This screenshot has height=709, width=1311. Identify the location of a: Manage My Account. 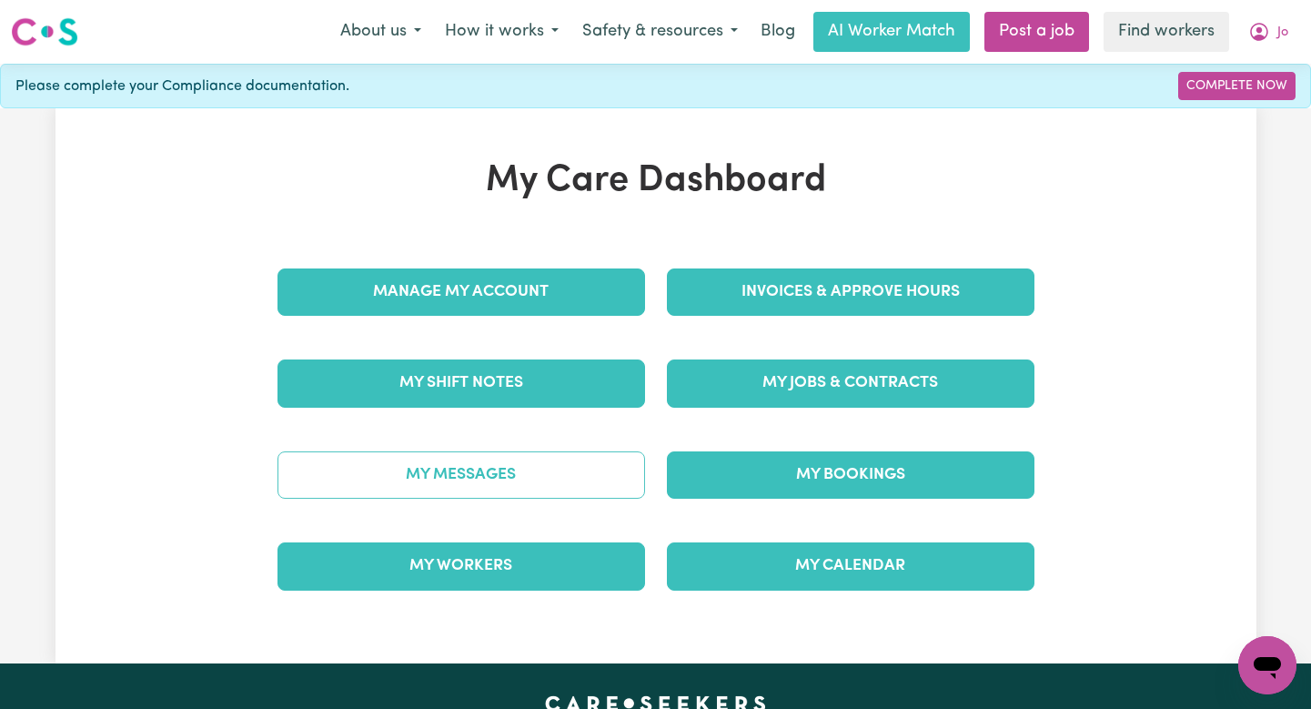
(461, 292).